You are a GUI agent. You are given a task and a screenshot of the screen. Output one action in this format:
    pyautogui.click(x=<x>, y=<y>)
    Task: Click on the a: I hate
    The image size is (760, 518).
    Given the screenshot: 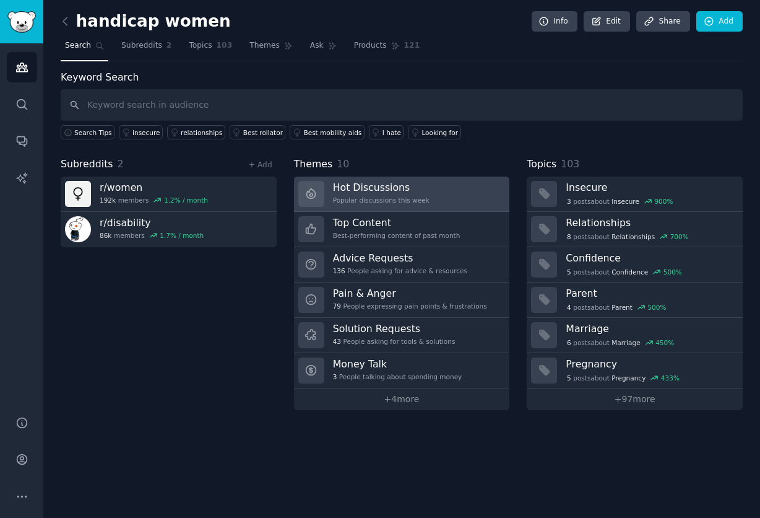 What is the action you would take?
    pyautogui.click(x=386, y=132)
    